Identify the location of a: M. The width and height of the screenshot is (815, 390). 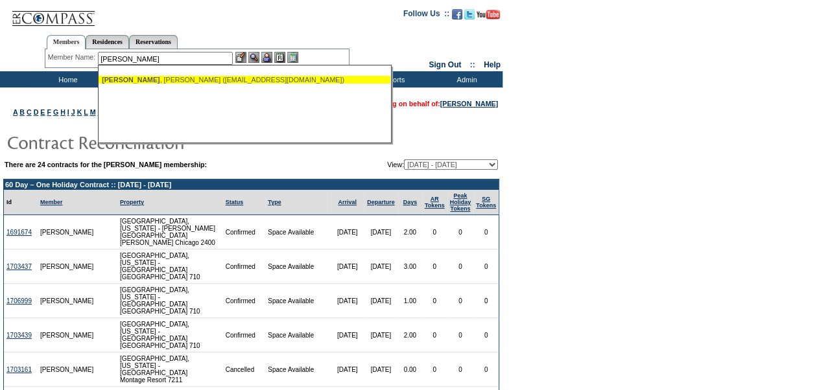
(93, 112).